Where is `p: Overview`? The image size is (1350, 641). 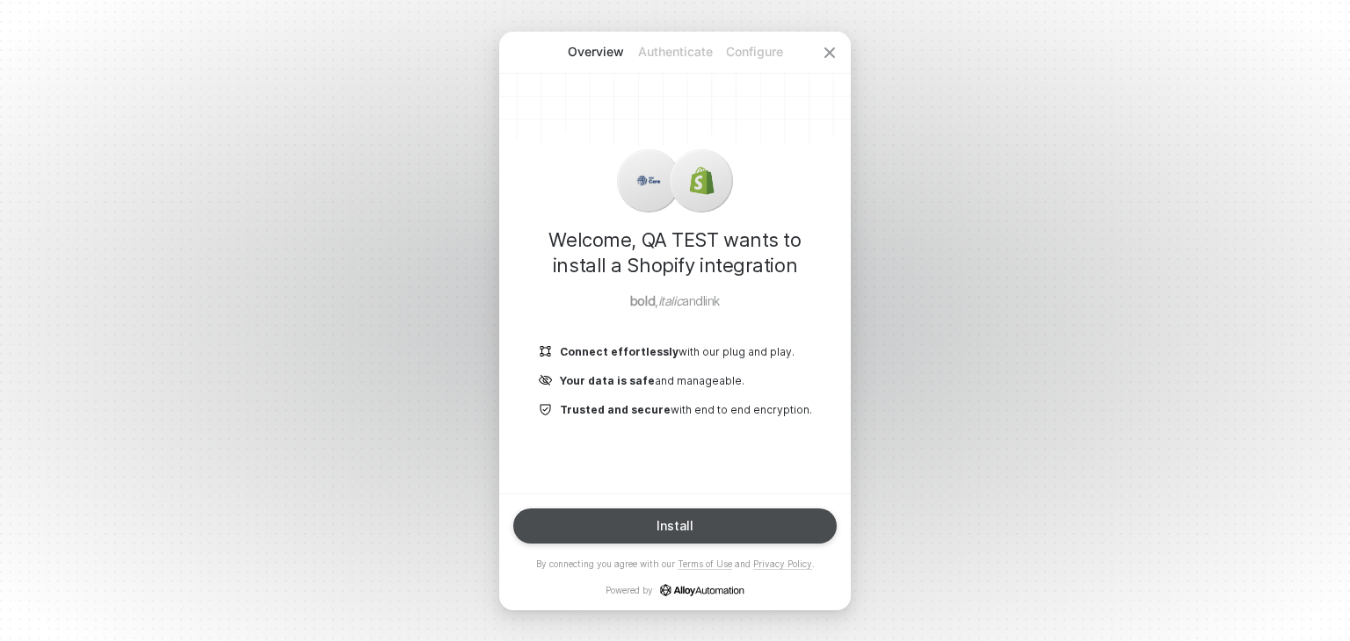
p: Overview is located at coordinates (596, 52).